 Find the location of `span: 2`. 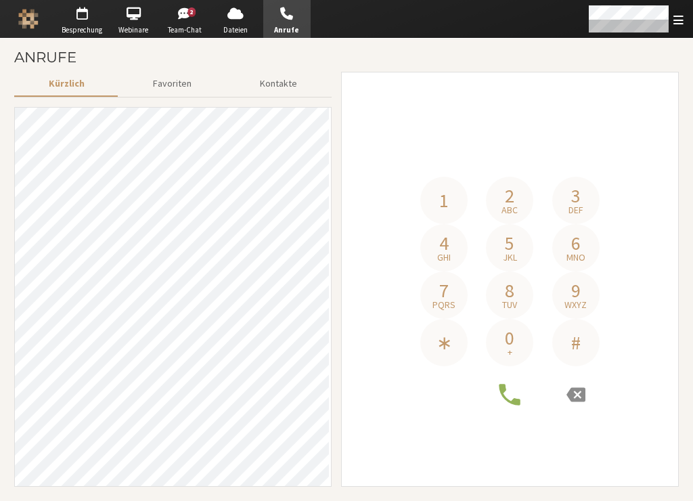

span: 2 is located at coordinates (509, 195).